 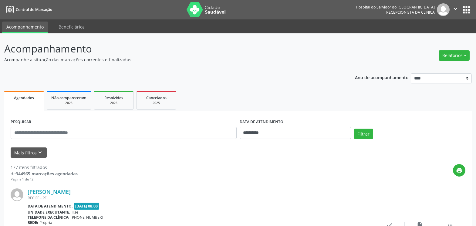 What do you see at coordinates (75, 212) in the screenshot?
I see `span: Hse` at bounding box center [75, 212].